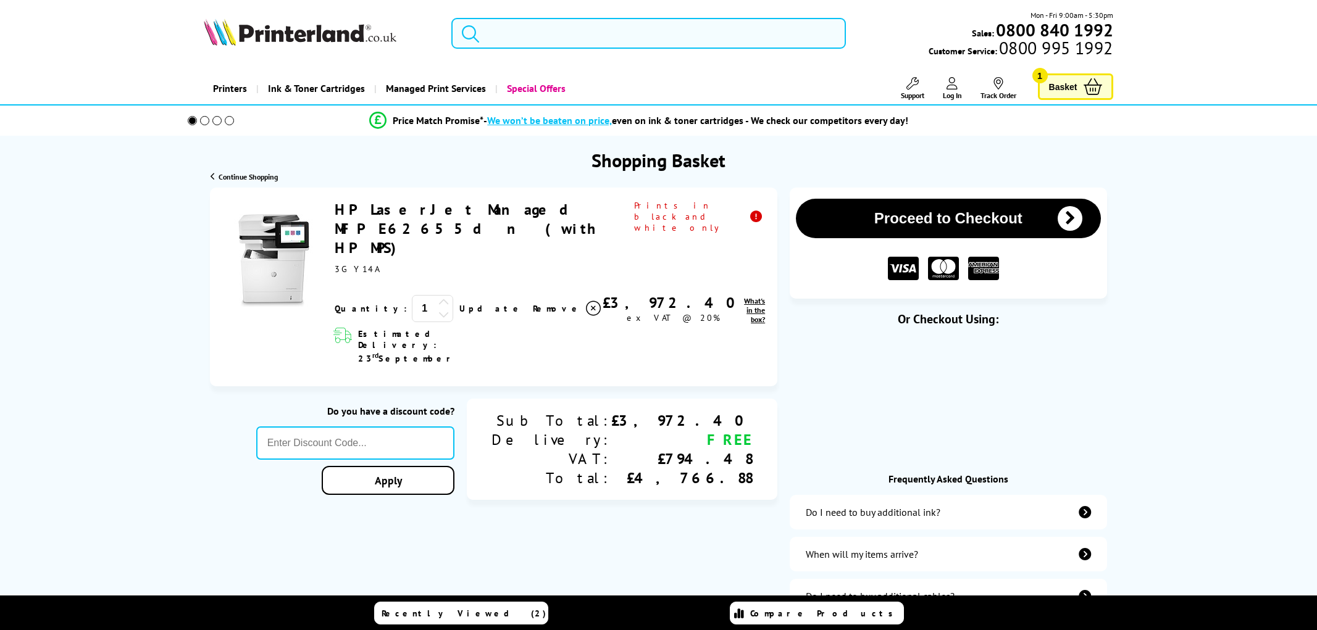 This screenshot has height=630, width=1317. Describe the element at coordinates (873, 512) in the screenshot. I see `div: Do I need to buy additional ink?` at that location.